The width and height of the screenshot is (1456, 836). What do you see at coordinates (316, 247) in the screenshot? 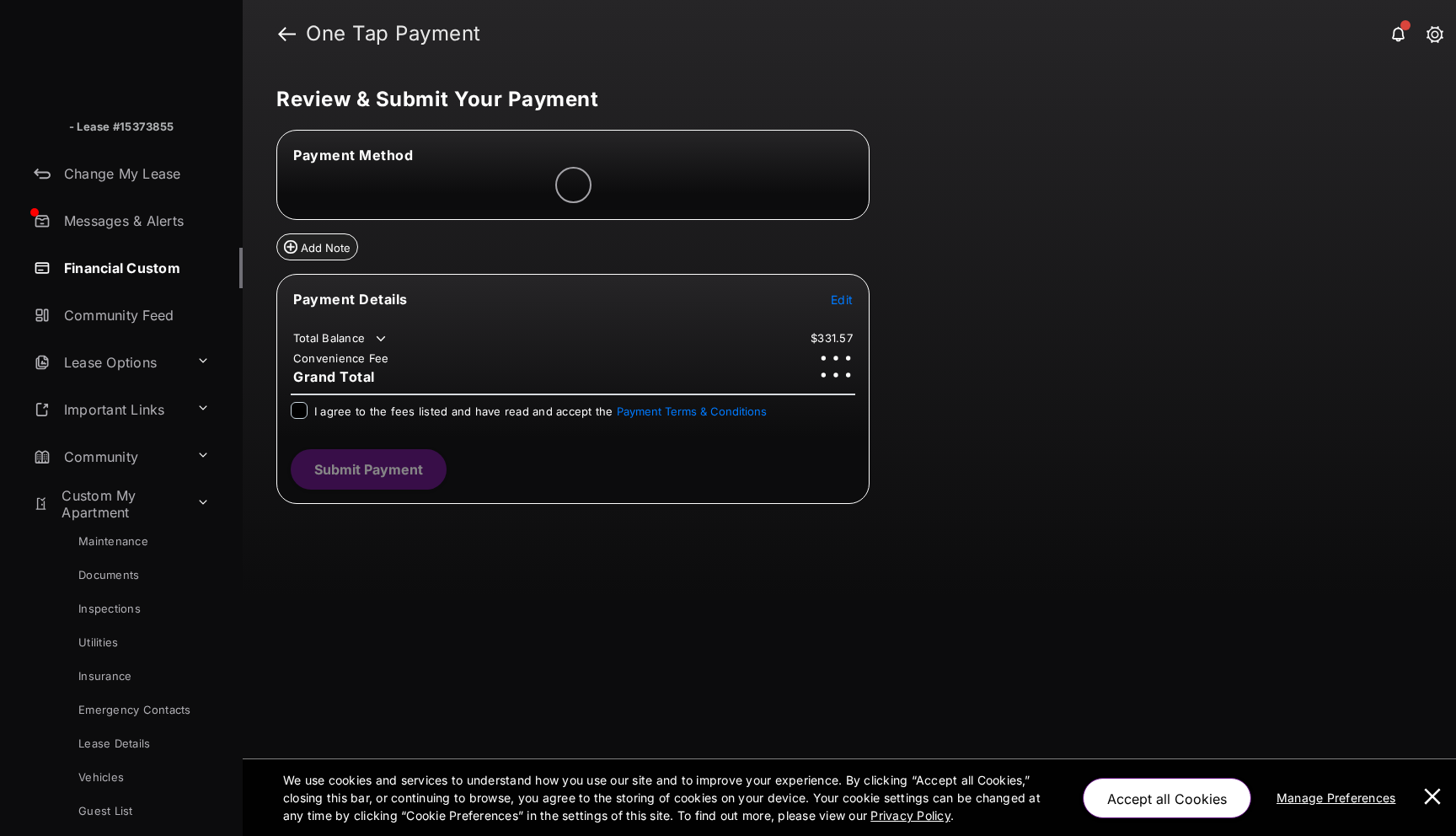
I see `button: Add Note` at bounding box center [316, 247].